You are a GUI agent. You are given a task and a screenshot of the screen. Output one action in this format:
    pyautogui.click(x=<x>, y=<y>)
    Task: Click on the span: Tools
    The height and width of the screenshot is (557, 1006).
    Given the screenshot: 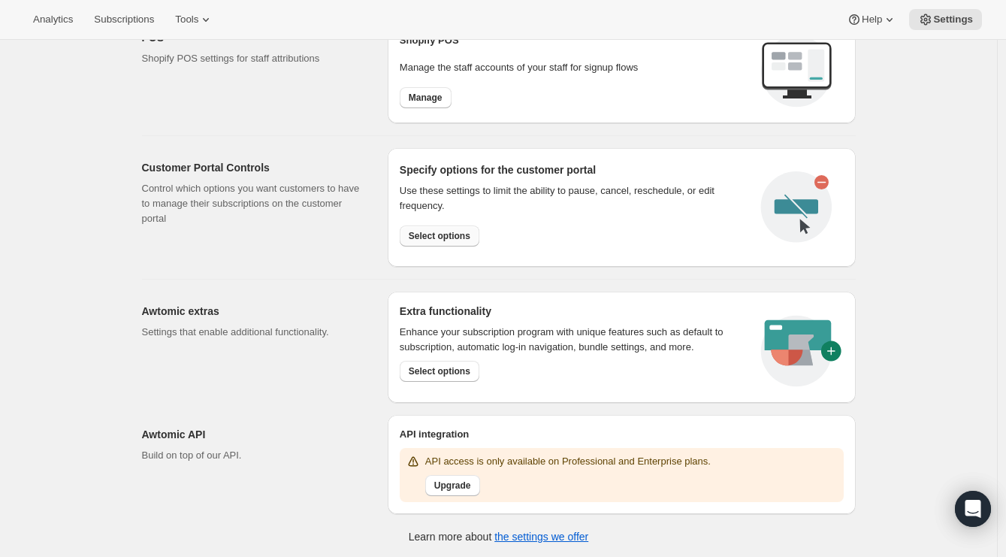 What is the action you would take?
    pyautogui.click(x=186, y=20)
    